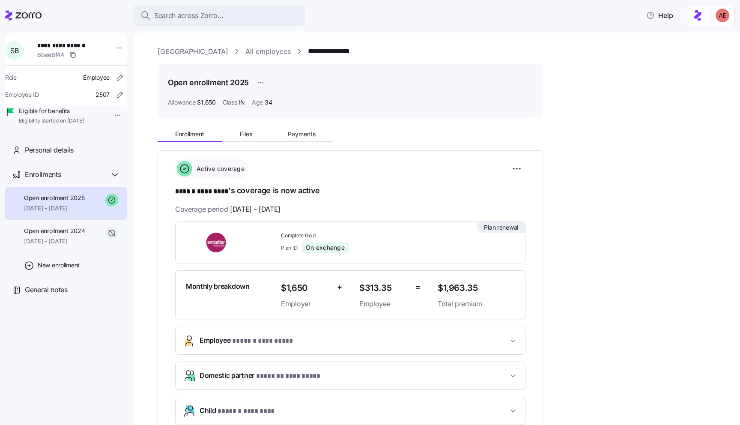 The width and height of the screenshot is (740, 425). Describe the element at coordinates (384, 288) in the screenshot. I see `span: $313.35` at that location.